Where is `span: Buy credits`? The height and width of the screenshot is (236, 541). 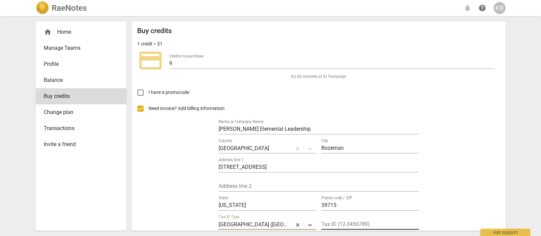 span: Buy credits is located at coordinates (78, 96).